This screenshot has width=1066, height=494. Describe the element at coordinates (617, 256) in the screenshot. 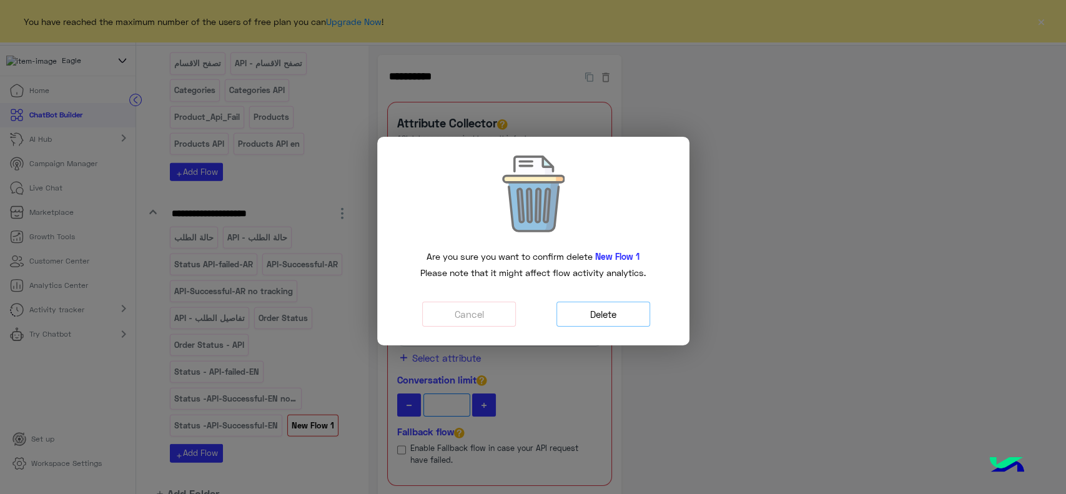

I see `span: New Flow 1` at that location.